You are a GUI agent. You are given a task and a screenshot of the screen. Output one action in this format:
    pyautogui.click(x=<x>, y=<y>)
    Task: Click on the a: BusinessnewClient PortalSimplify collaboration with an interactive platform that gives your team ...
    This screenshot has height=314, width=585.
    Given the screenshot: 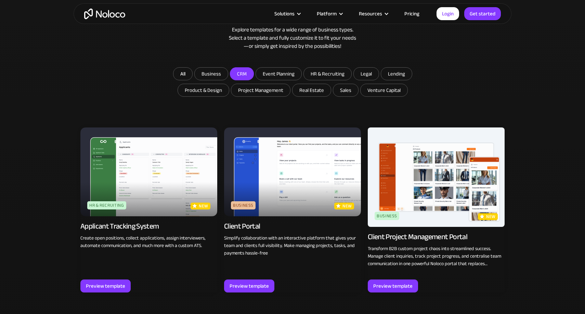 What is the action you would take?
    pyautogui.click(x=293, y=210)
    